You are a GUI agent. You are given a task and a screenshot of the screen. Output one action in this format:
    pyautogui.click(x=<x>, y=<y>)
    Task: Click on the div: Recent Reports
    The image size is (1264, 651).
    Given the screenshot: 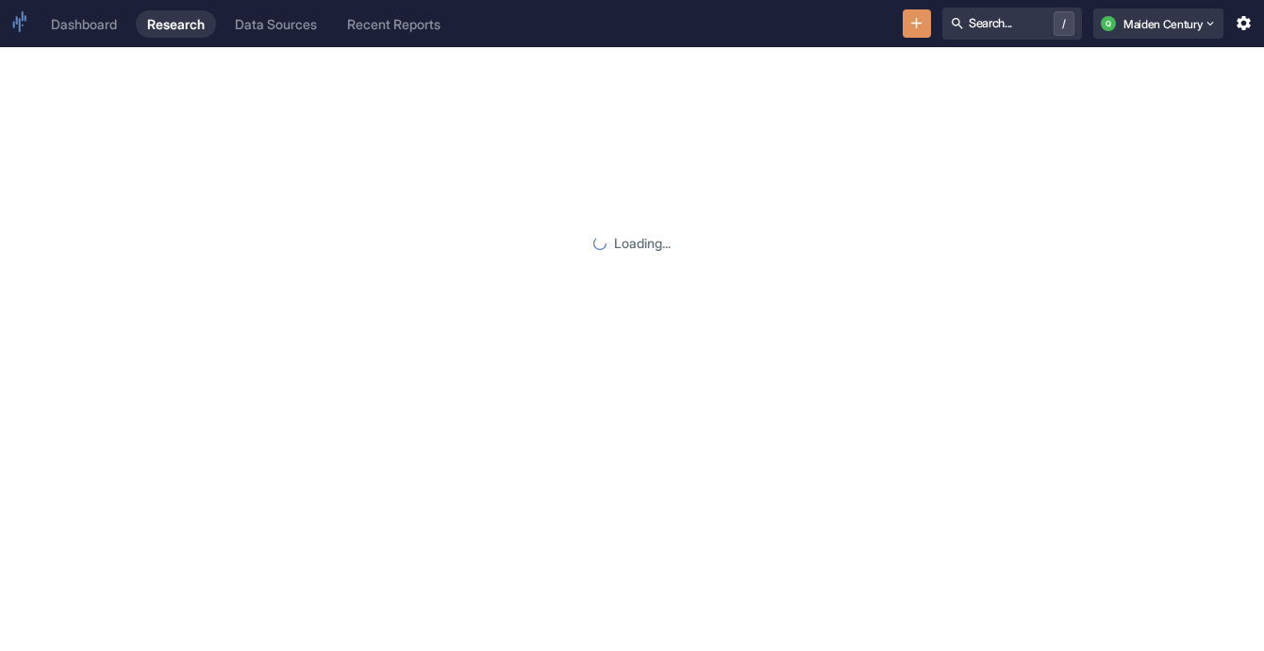 What is the action you would take?
    pyautogui.click(x=393, y=24)
    